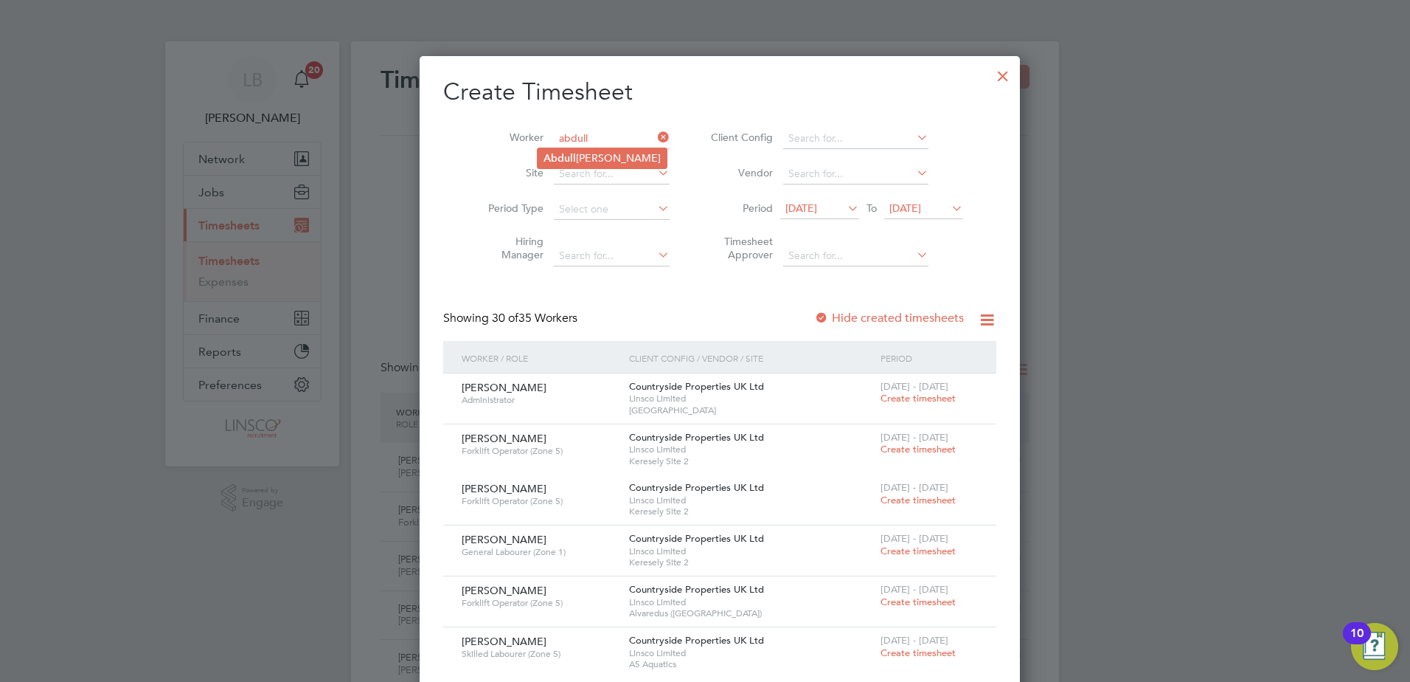  I want to click on span: 30 of, so click(505, 318).